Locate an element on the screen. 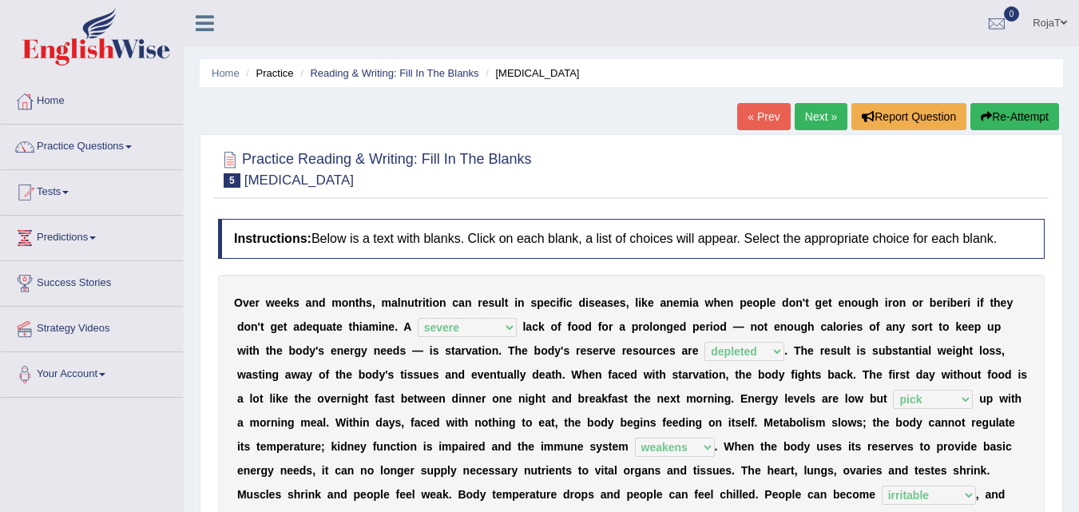 This screenshot has width=1079, height=512. b: k is located at coordinates (645, 303).